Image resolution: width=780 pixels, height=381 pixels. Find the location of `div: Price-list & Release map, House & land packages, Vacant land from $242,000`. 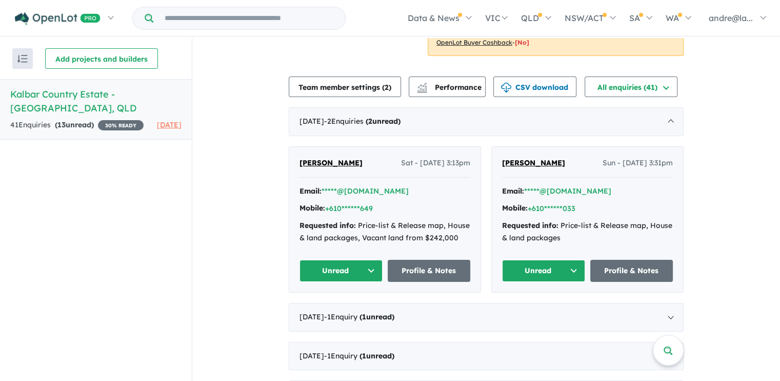

div: Price-list & Release map, House & land packages, Vacant land from $242,000 is located at coordinates (385, 232).